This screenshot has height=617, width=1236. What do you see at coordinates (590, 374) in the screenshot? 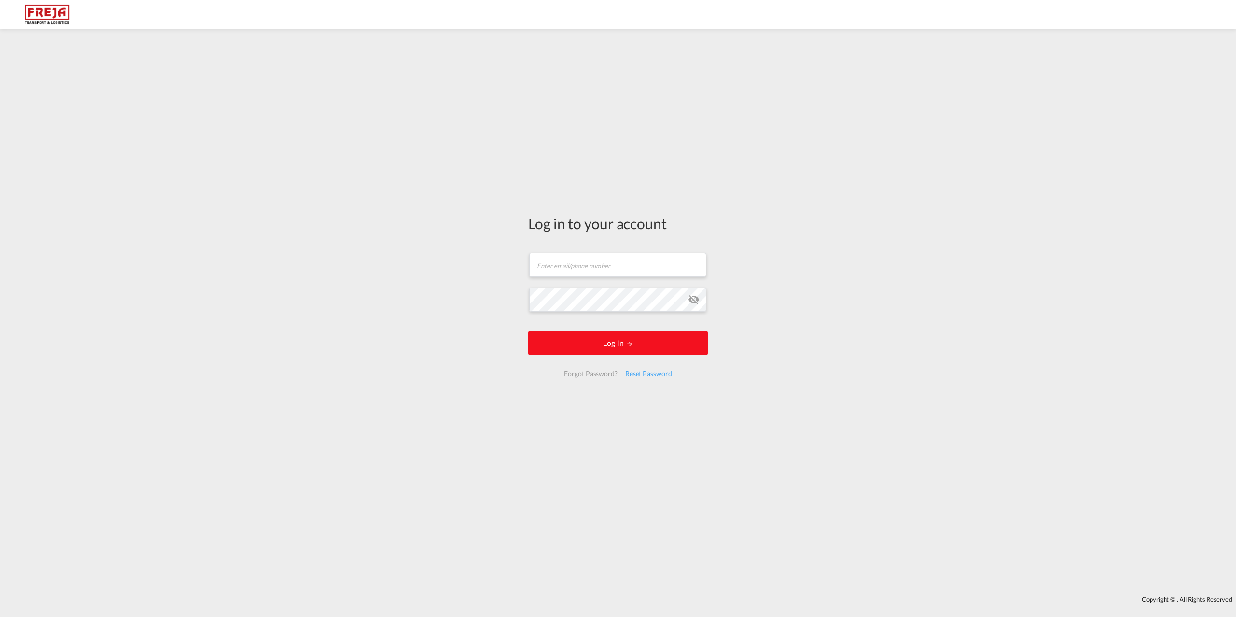
I see `div: Forgot Password?` at bounding box center [590, 374].